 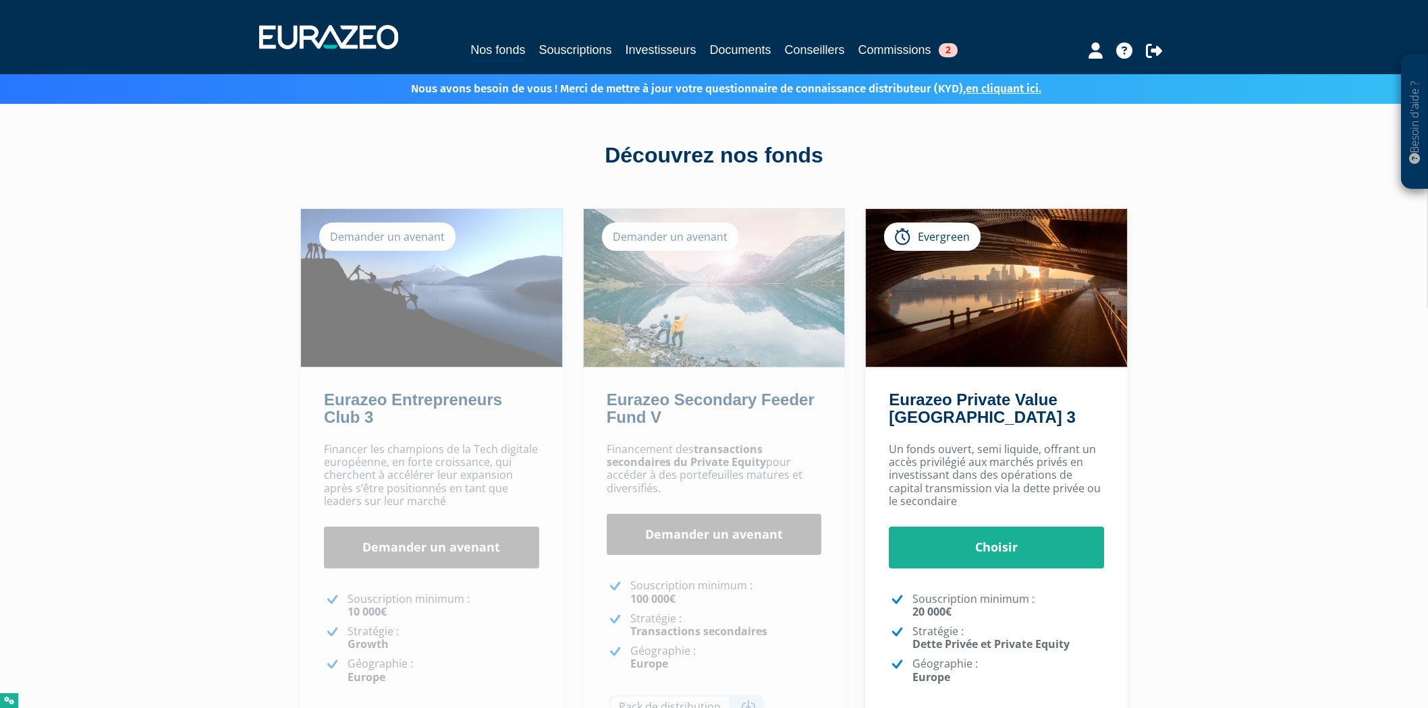 I want to click on img: Eurazeo Secondary Feeder Fund V, so click(x=714, y=288).